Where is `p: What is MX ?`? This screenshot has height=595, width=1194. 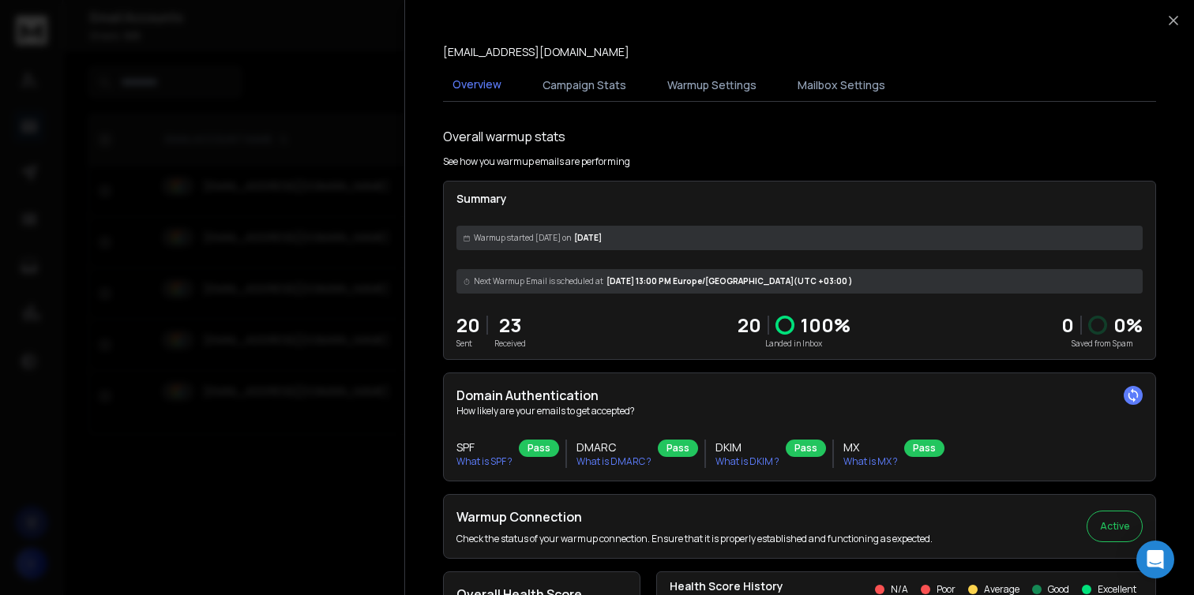 p: What is MX ? is located at coordinates (870, 462).